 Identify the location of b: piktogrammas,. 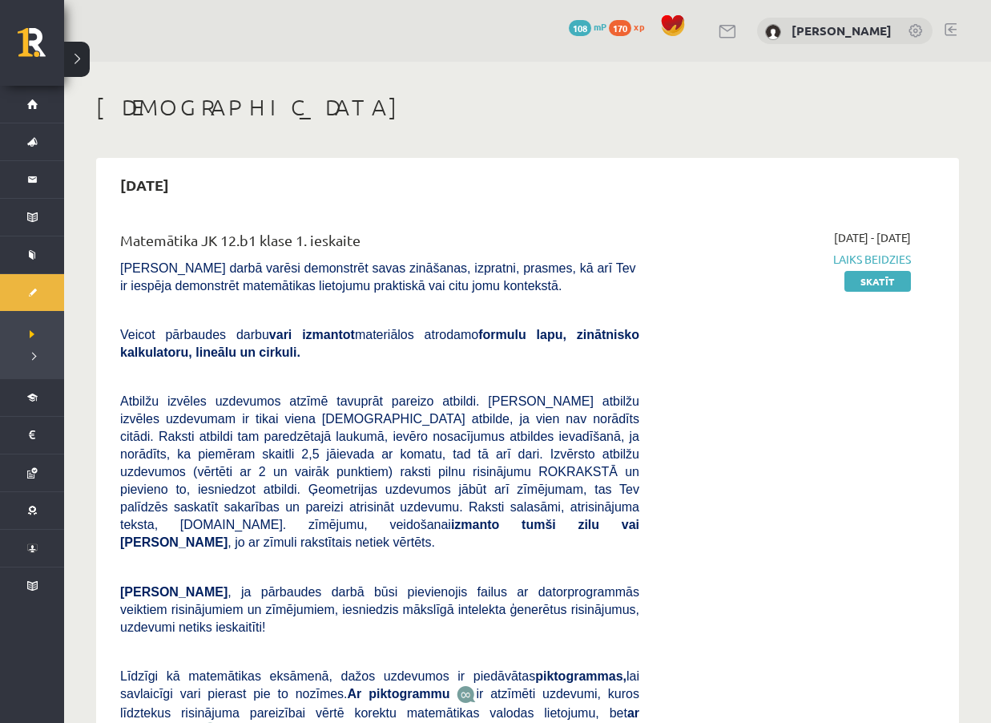
(581, 676).